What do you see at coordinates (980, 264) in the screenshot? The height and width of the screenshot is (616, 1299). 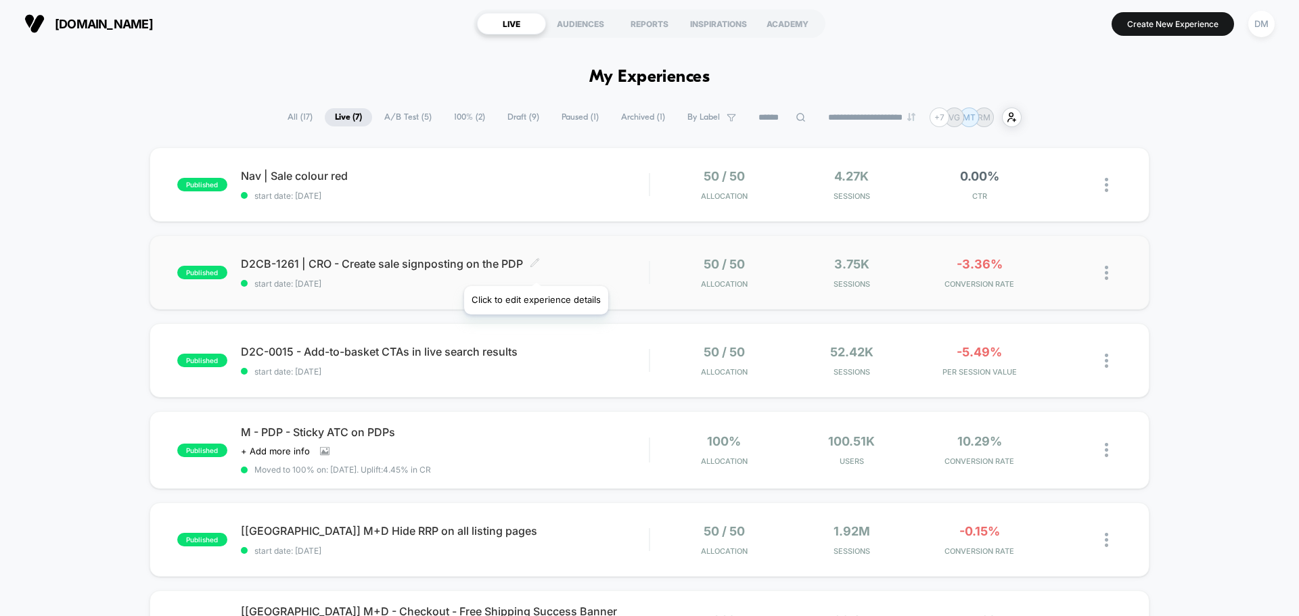 I see `span: -3.36%` at bounding box center [980, 264].